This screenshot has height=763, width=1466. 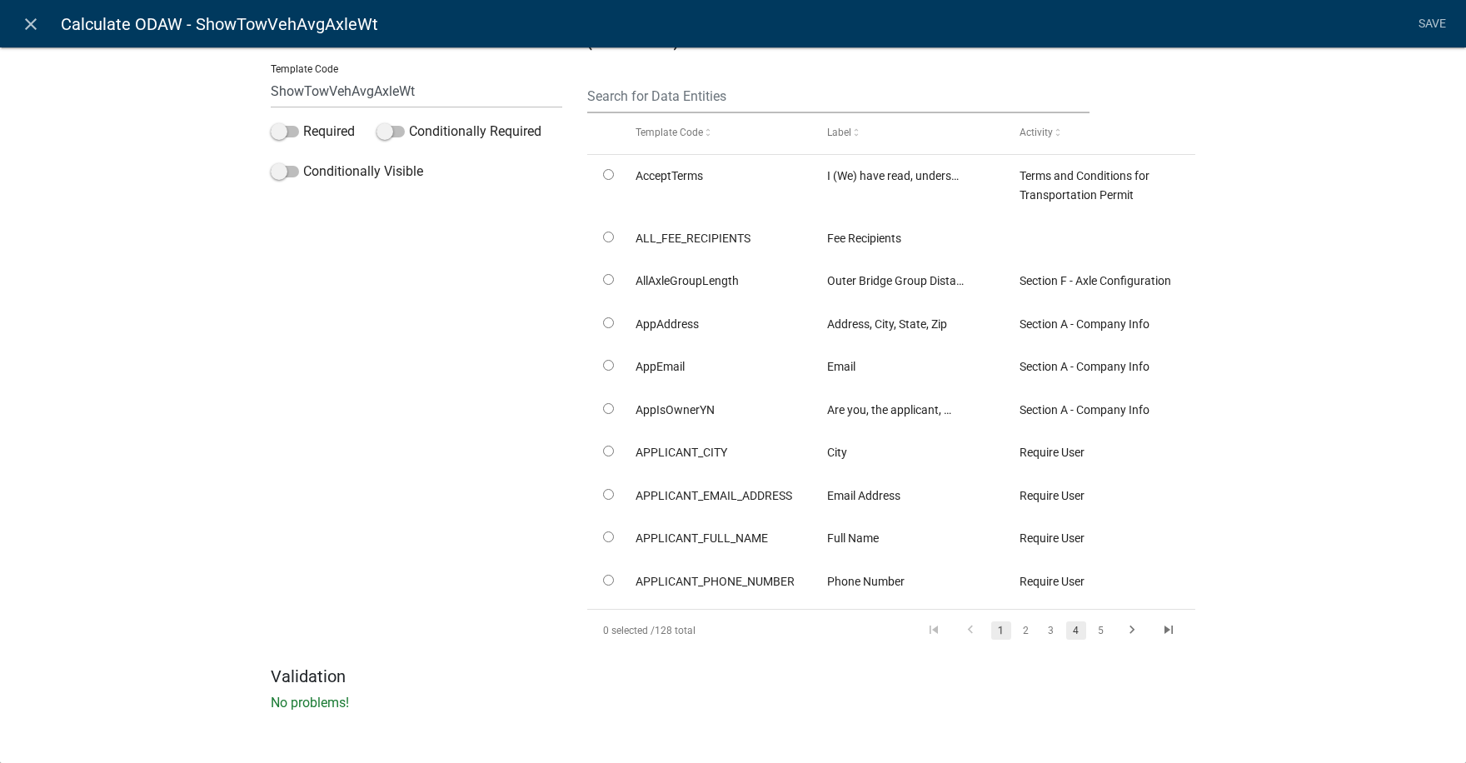 What do you see at coordinates (629, 630) in the screenshot?
I see `span: 0 selected /` at bounding box center [629, 630].